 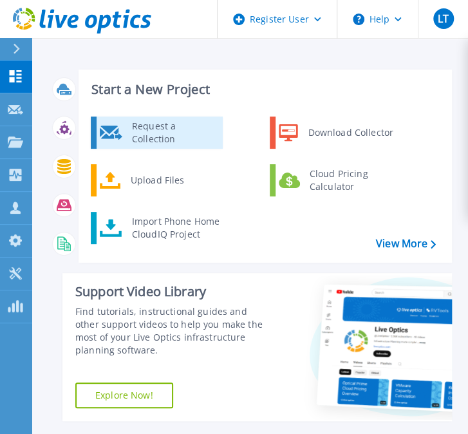 What do you see at coordinates (335, 180) in the screenshot?
I see `a: Cloud Pricing Calculator` at bounding box center [335, 180].